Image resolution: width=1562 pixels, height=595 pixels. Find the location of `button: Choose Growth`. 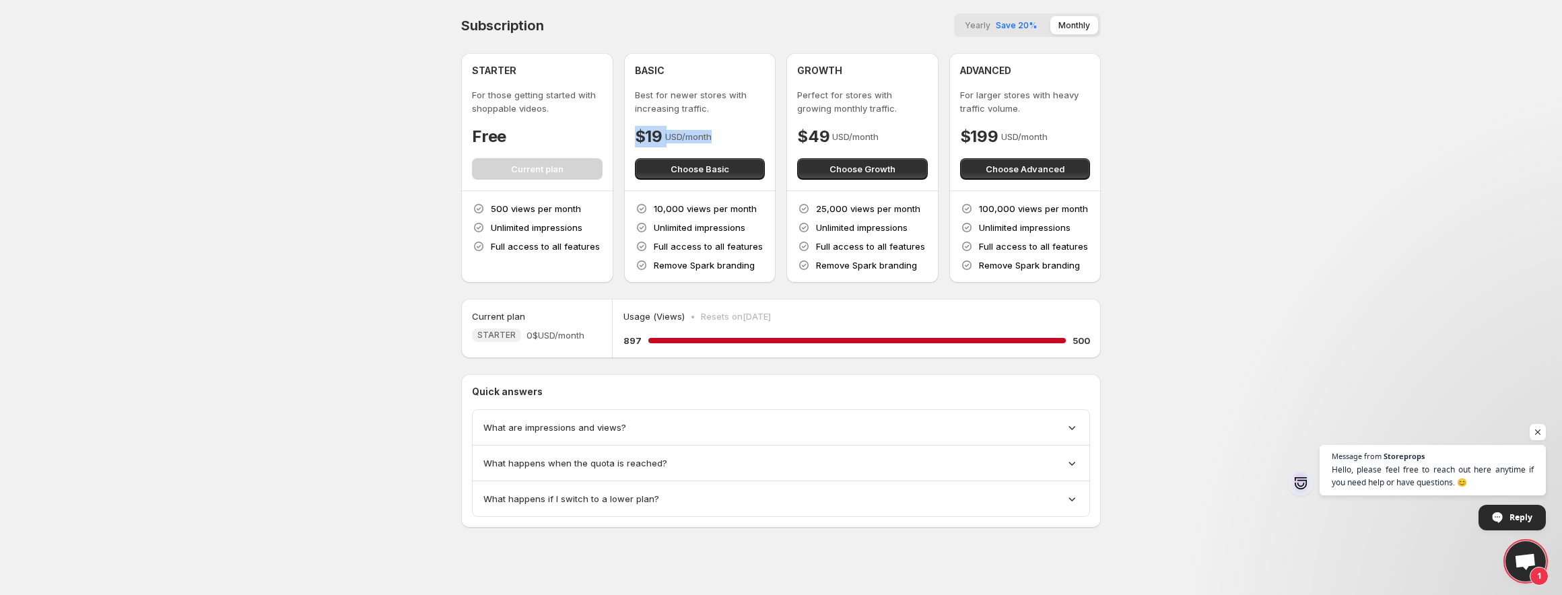

button: Choose Growth is located at coordinates (863, 169).